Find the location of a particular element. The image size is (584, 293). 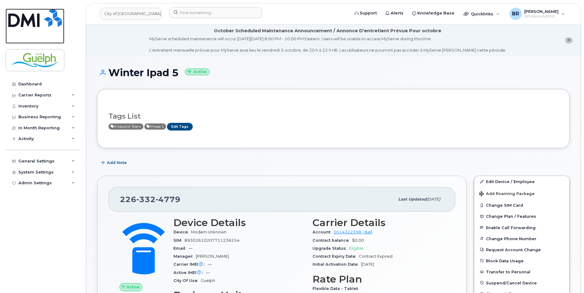

span: Eligible is located at coordinates (356, 248).